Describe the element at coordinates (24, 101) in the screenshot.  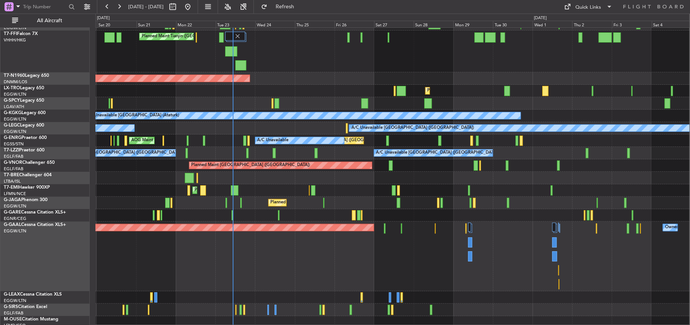
I see `a: G-SPCYLegacy 650` at that location.